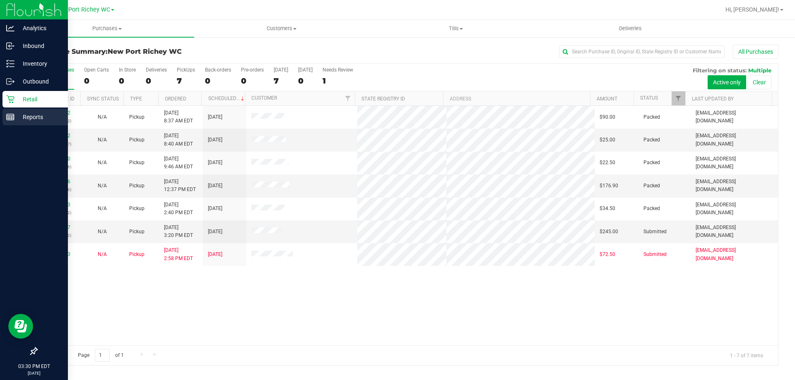  What do you see at coordinates (630, 29) in the screenshot?
I see `span: Deliveries` at bounding box center [630, 29].